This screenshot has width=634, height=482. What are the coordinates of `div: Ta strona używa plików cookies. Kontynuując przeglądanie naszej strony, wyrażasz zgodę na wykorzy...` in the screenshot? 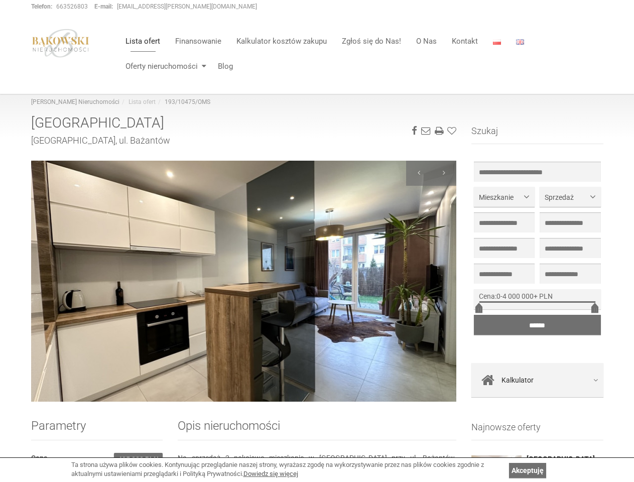 It's located at (287, 469).